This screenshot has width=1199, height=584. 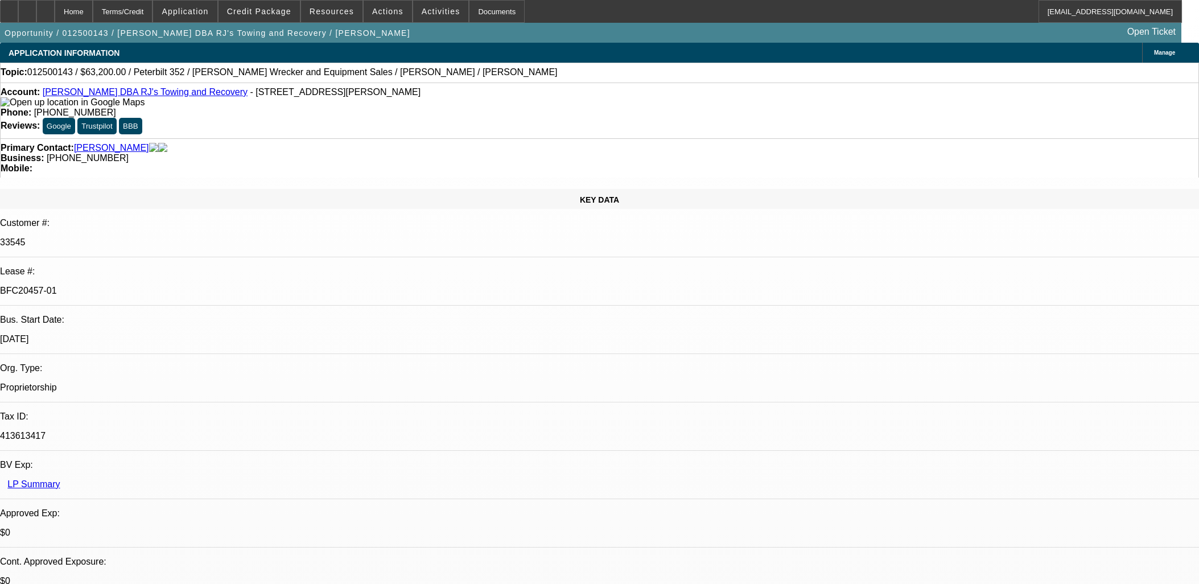 I want to click on a: LP Summary, so click(x=34, y=484).